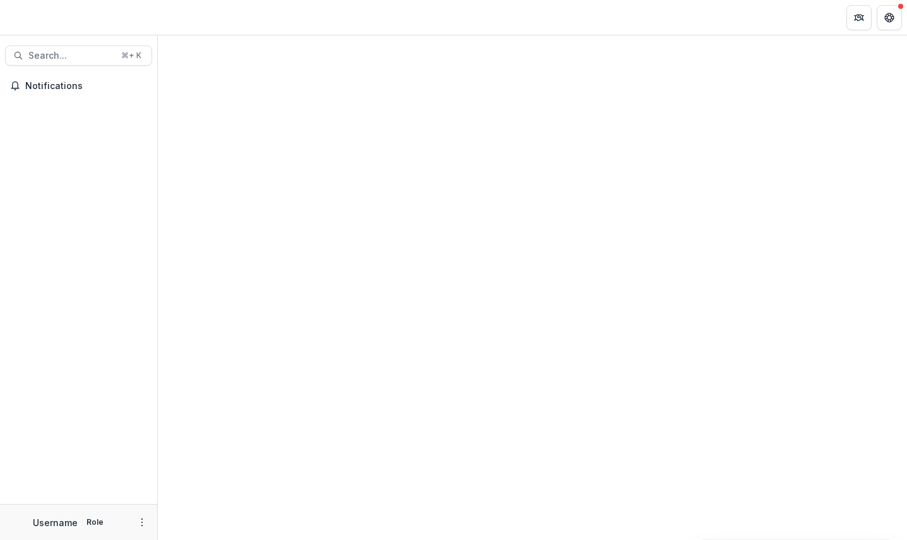 The height and width of the screenshot is (540, 907). What do you see at coordinates (889, 18) in the screenshot?
I see `button: Get Help` at bounding box center [889, 18].